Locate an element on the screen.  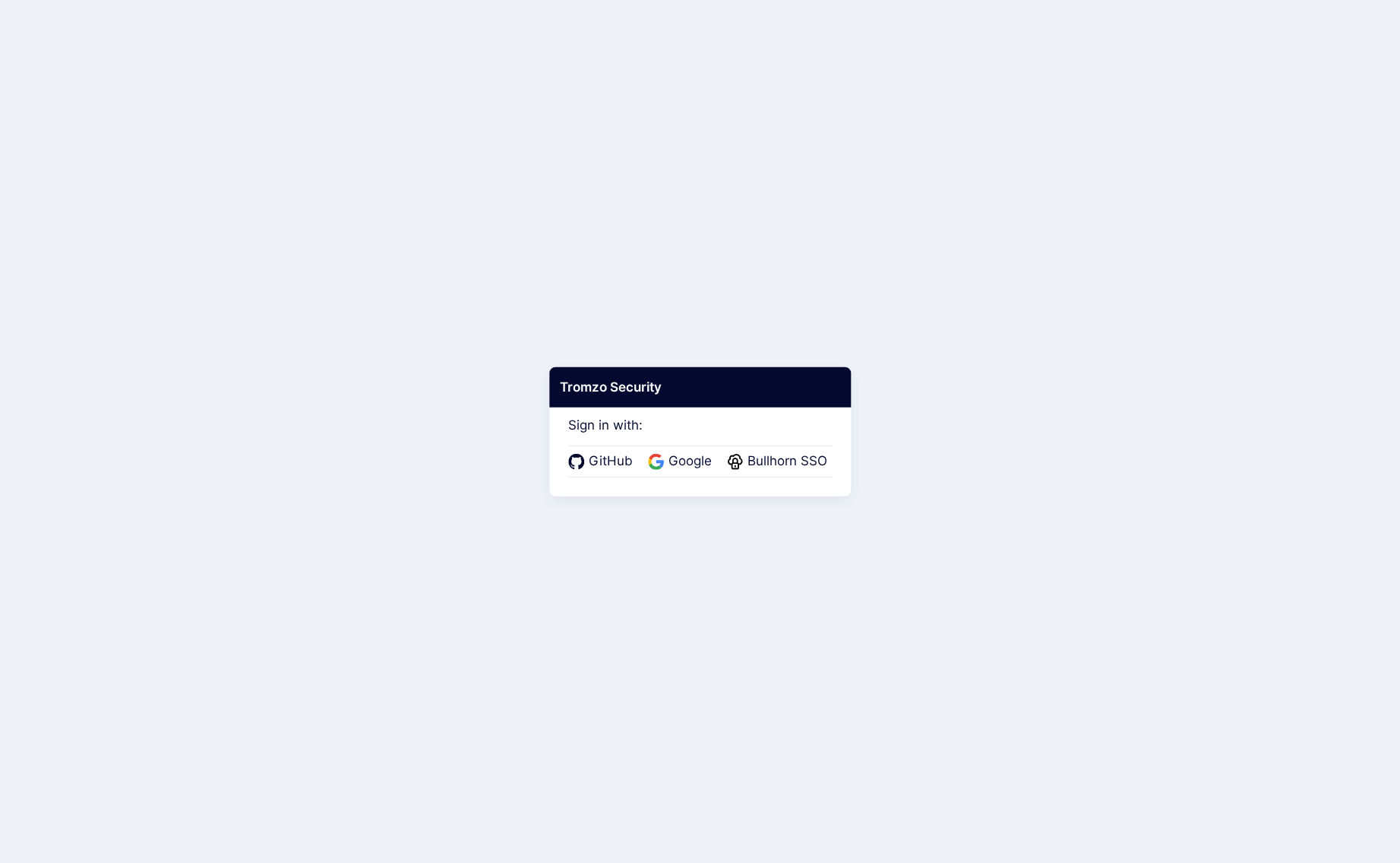
a: Bullhorn SSO is located at coordinates (779, 461).